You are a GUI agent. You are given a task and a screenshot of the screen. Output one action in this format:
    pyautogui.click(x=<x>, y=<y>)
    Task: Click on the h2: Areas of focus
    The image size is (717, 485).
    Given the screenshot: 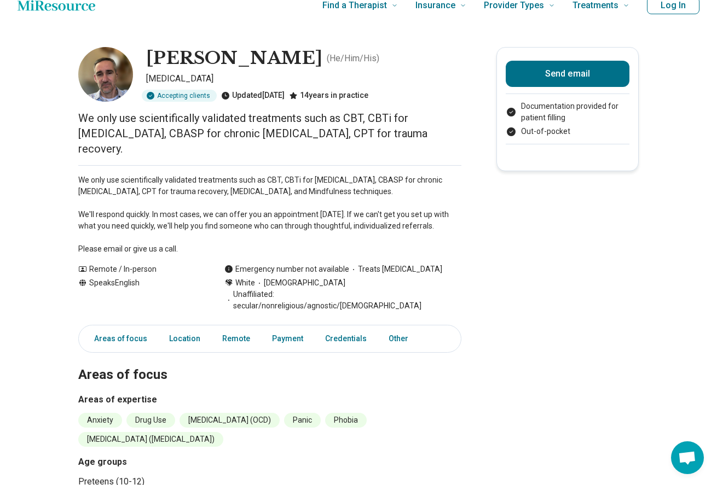 What is the action you would take?
    pyautogui.click(x=270, y=362)
    